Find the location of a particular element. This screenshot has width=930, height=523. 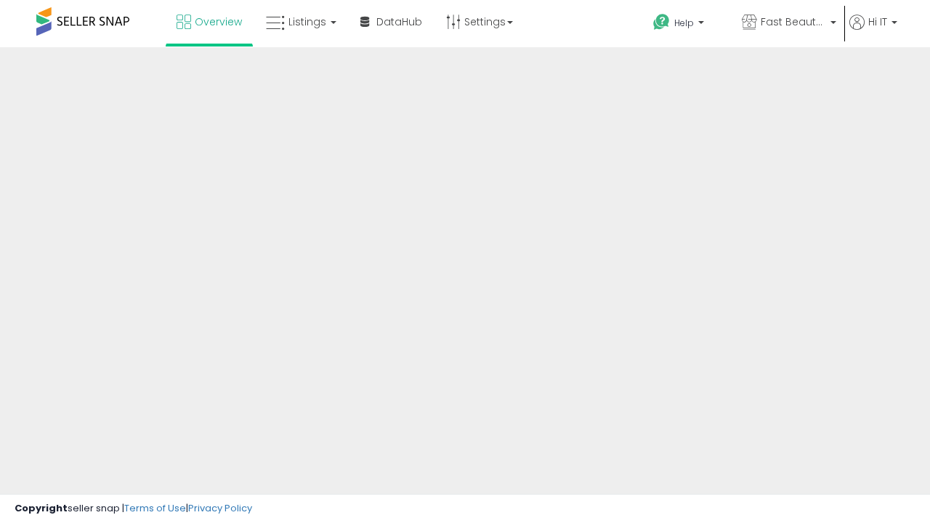

a: Privacy Policy is located at coordinates (220, 508).